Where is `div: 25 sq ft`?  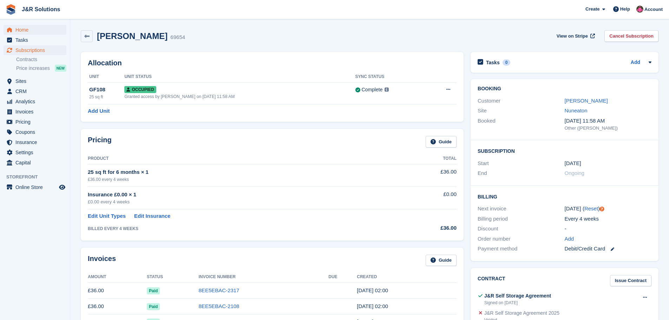
div: 25 sq ft is located at coordinates (107, 97).